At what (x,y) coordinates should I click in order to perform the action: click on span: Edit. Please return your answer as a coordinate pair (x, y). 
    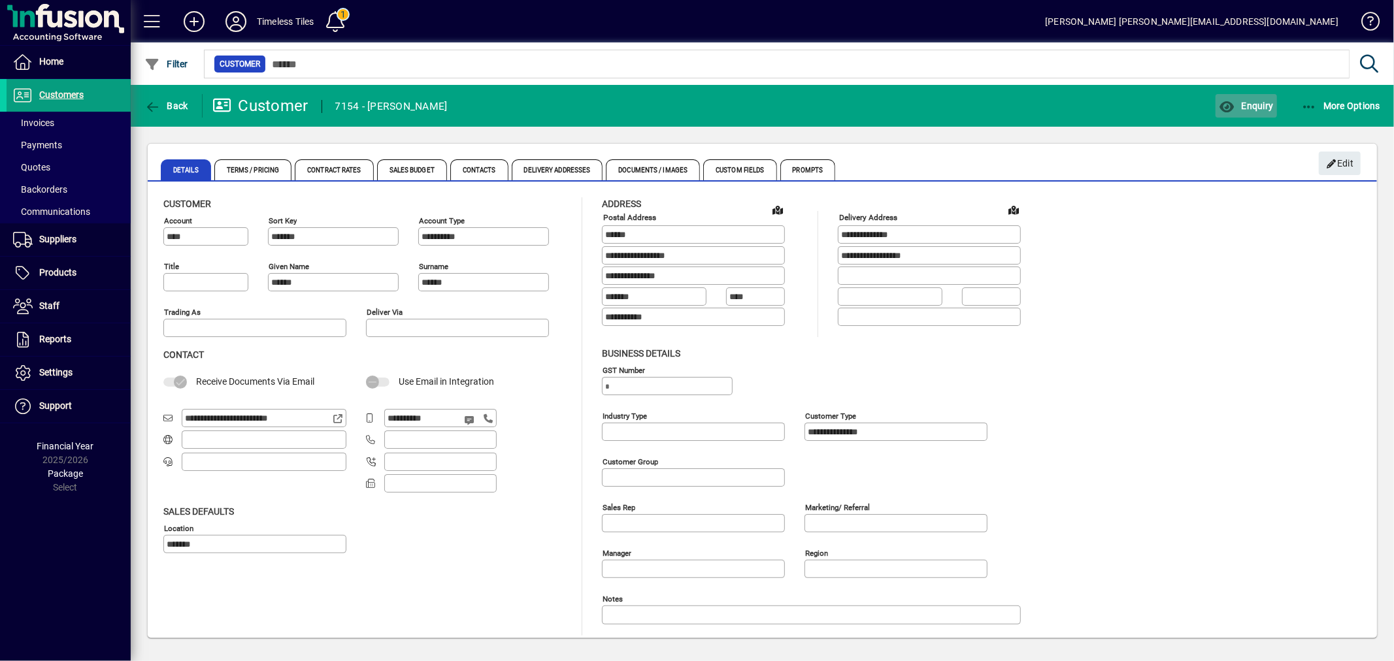
    Looking at the image, I should click on (1339, 163).